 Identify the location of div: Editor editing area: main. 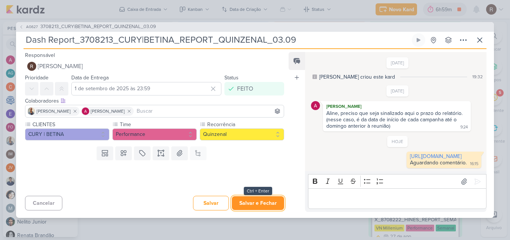
(398, 198).